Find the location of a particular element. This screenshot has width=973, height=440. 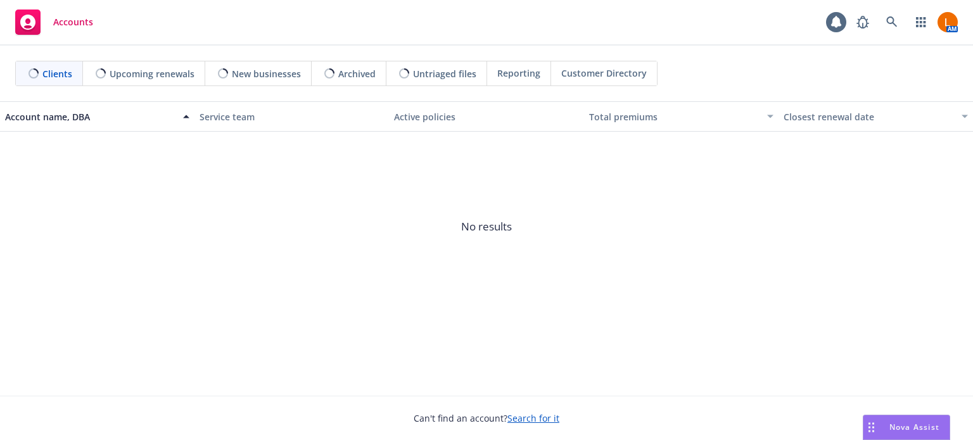

span: Nova Assist is located at coordinates (914, 427).